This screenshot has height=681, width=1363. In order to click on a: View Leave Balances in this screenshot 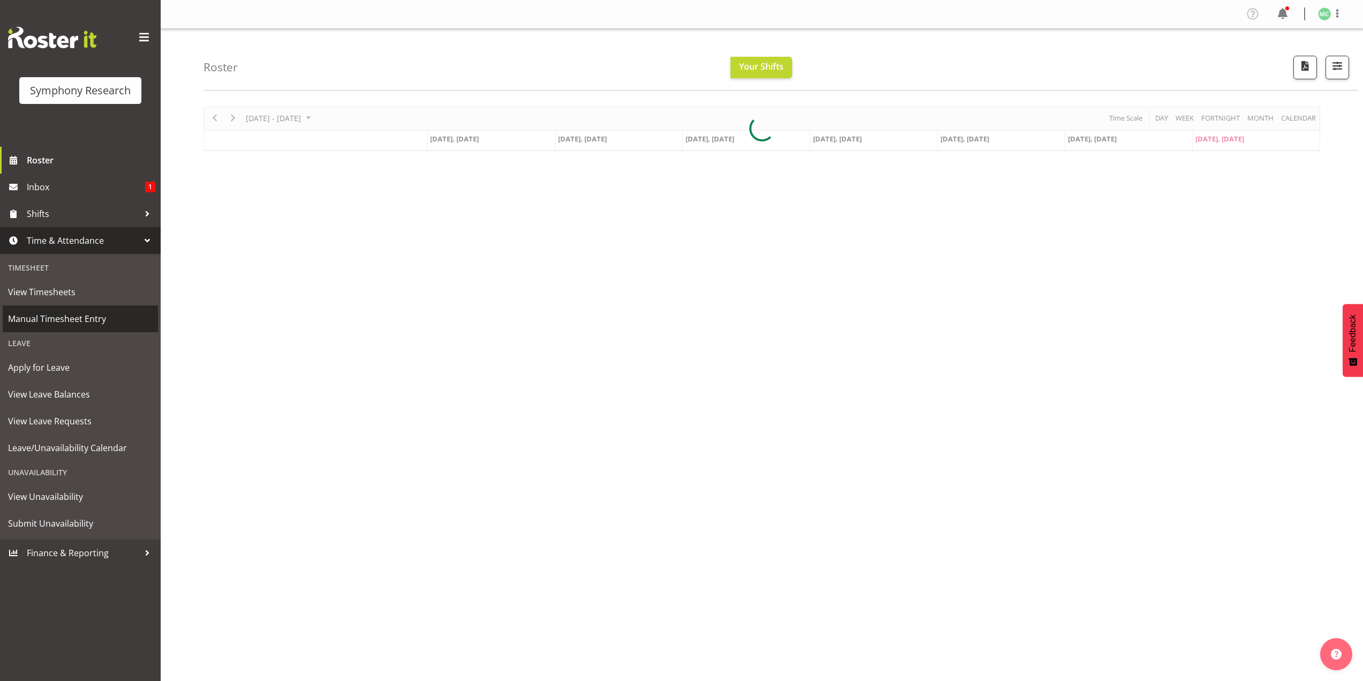, I will do `click(80, 394)`.